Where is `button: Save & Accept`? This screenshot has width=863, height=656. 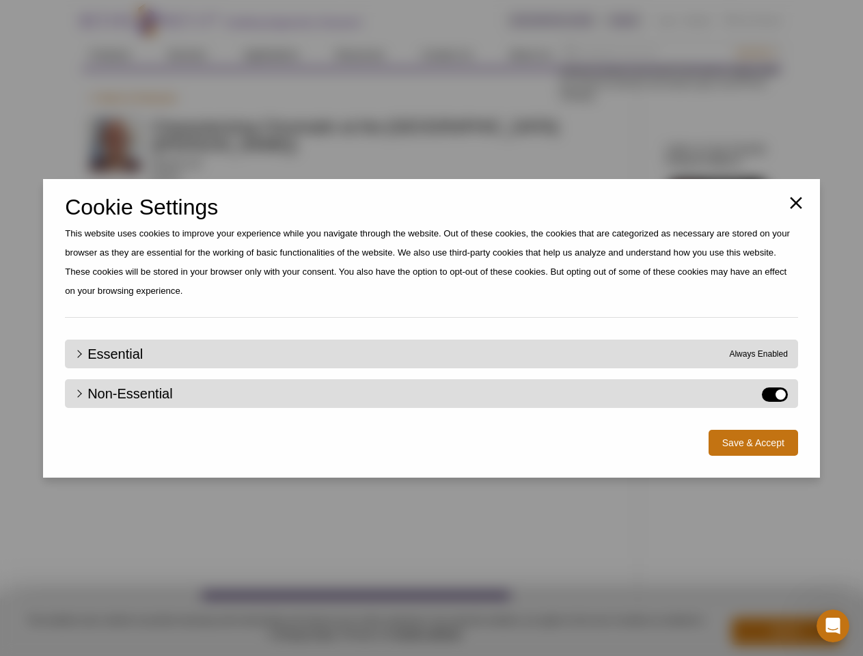
button: Save & Accept is located at coordinates (753, 443).